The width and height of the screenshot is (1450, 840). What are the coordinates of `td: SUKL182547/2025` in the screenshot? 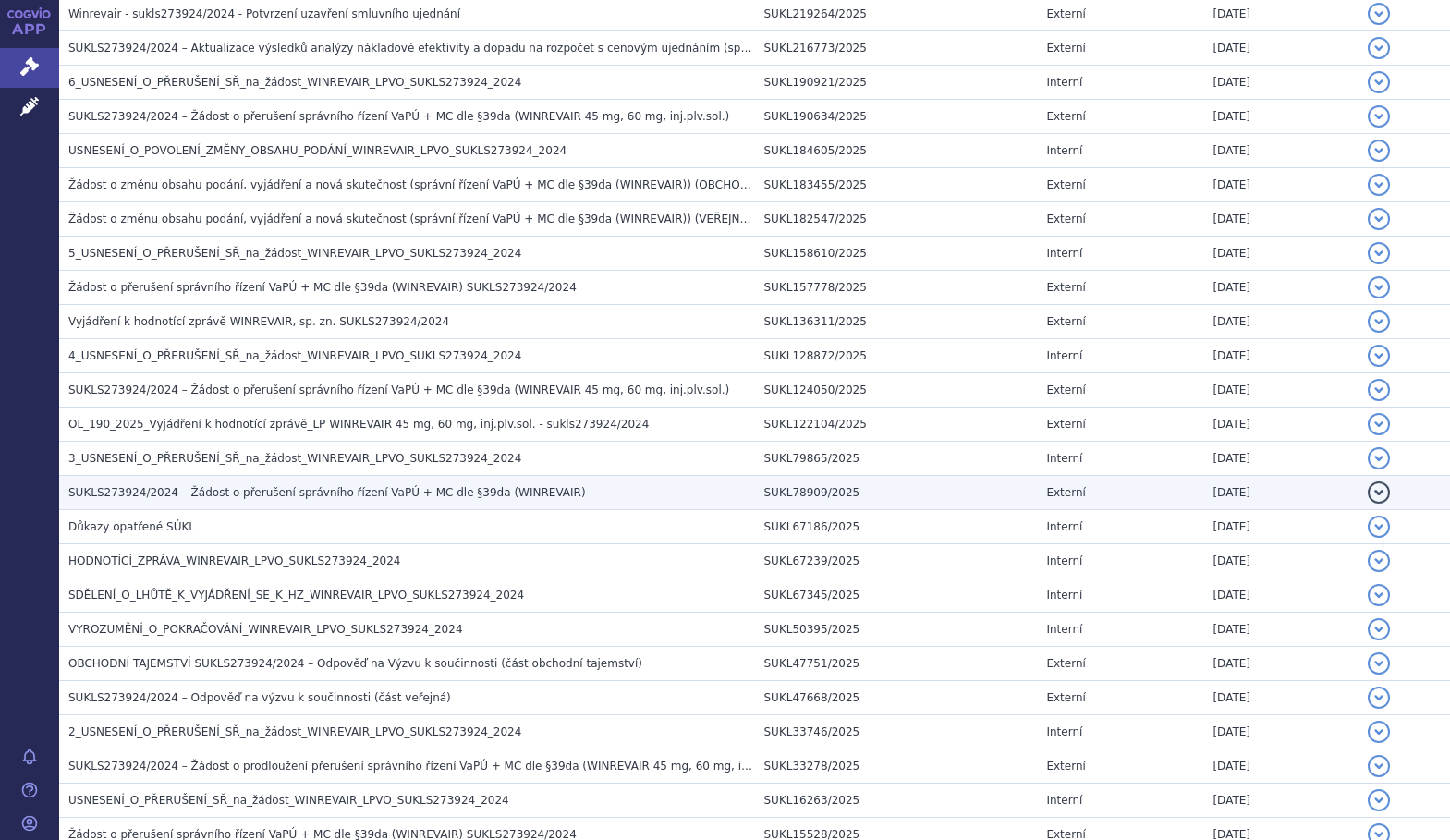 It's located at (896, 219).